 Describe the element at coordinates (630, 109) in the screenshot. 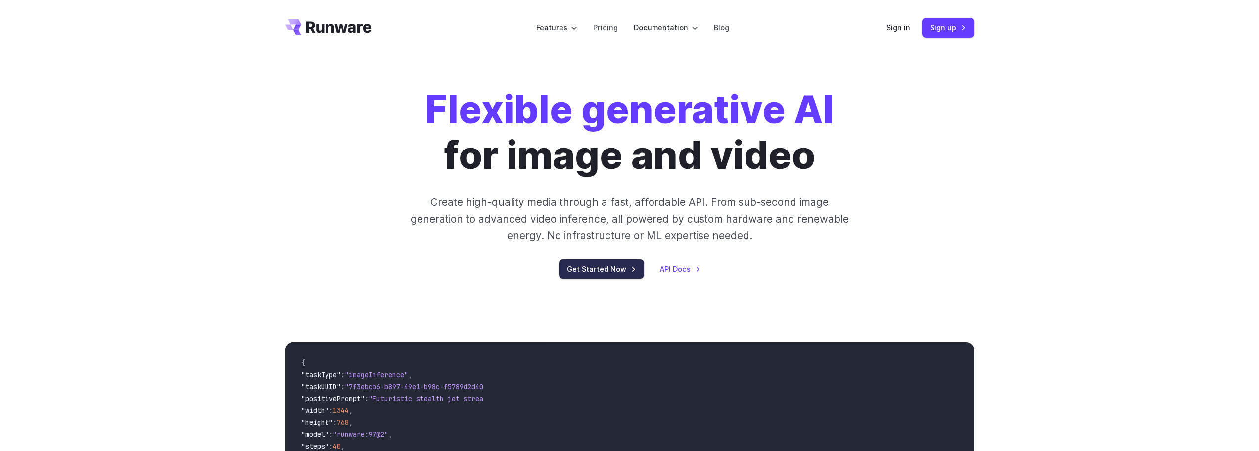

I see `strong: Flexible generative AI` at that location.